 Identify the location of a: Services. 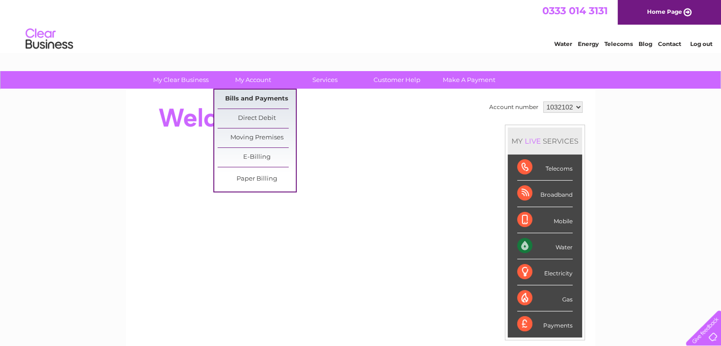
(325, 80).